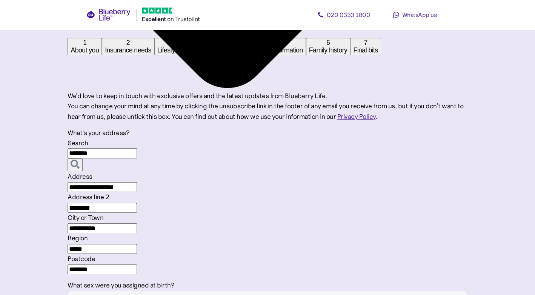 This screenshot has height=295, width=535. What do you see at coordinates (78, 143) in the screenshot?
I see `label: Search` at bounding box center [78, 143].